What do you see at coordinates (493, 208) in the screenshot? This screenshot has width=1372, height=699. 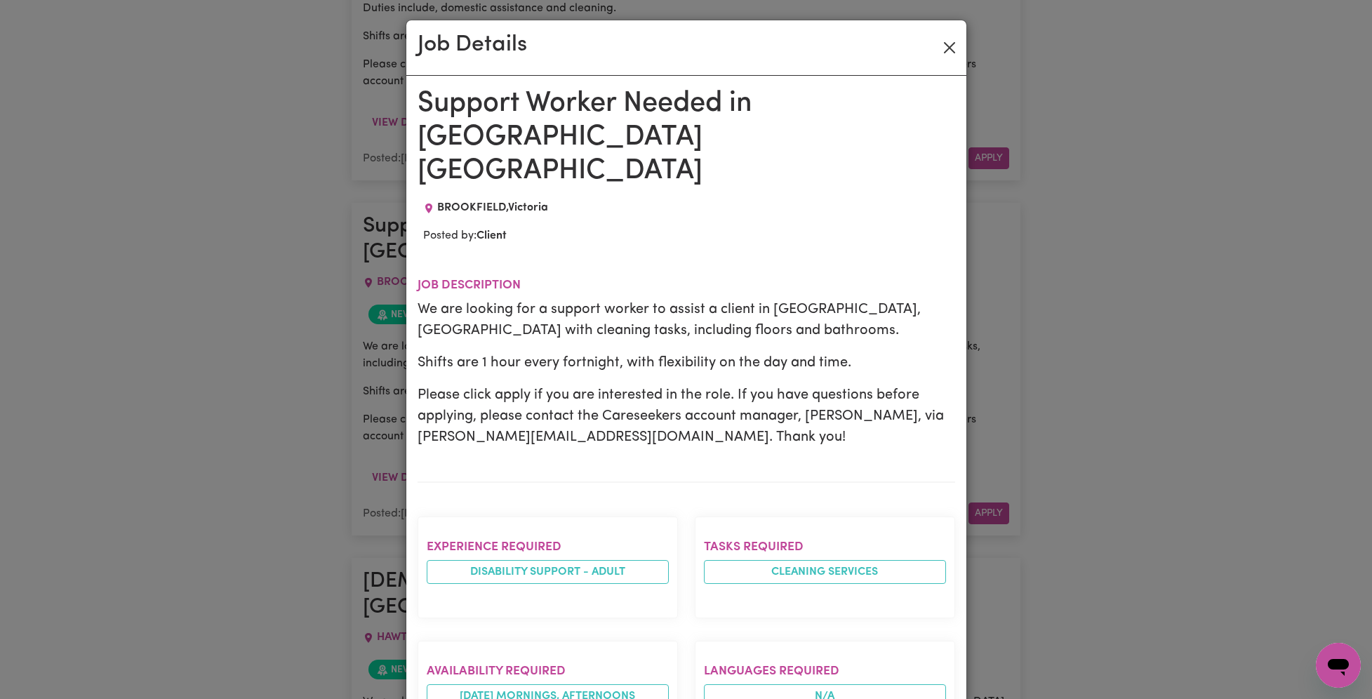 I see `span: BROOKFIELD , Victoria` at bounding box center [493, 208].